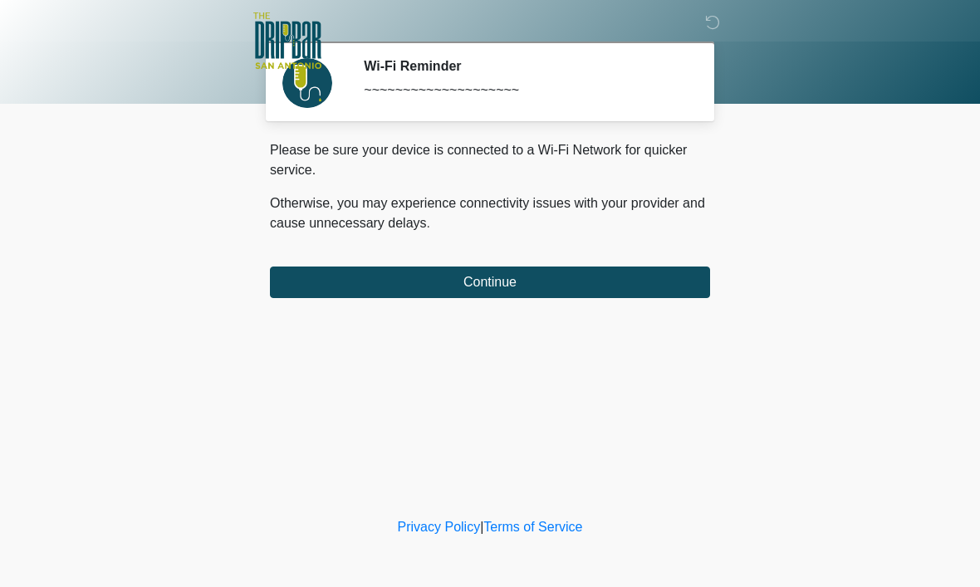  What do you see at coordinates (287, 42) in the screenshot?
I see `img: The DRIPBaR - San Antonio Fossil Creek Logo` at bounding box center [287, 42].